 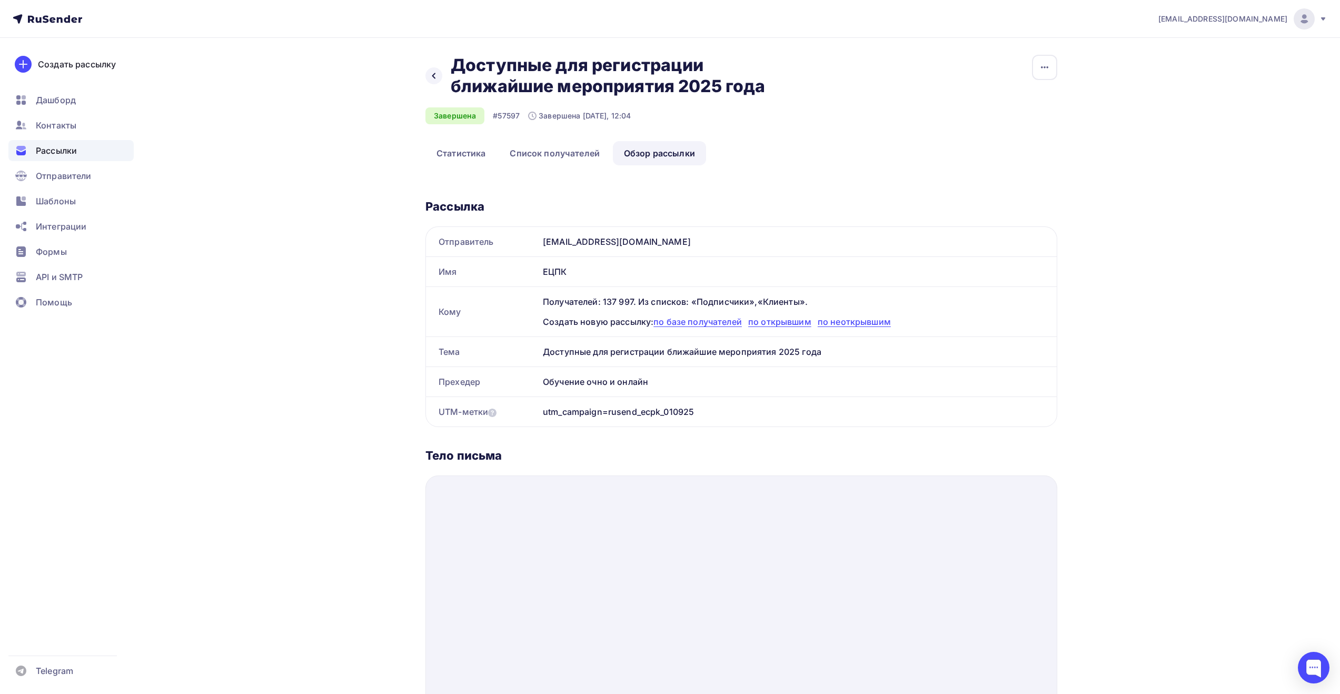 What do you see at coordinates (71, 176) in the screenshot?
I see `a: Отправители` at bounding box center [71, 176].